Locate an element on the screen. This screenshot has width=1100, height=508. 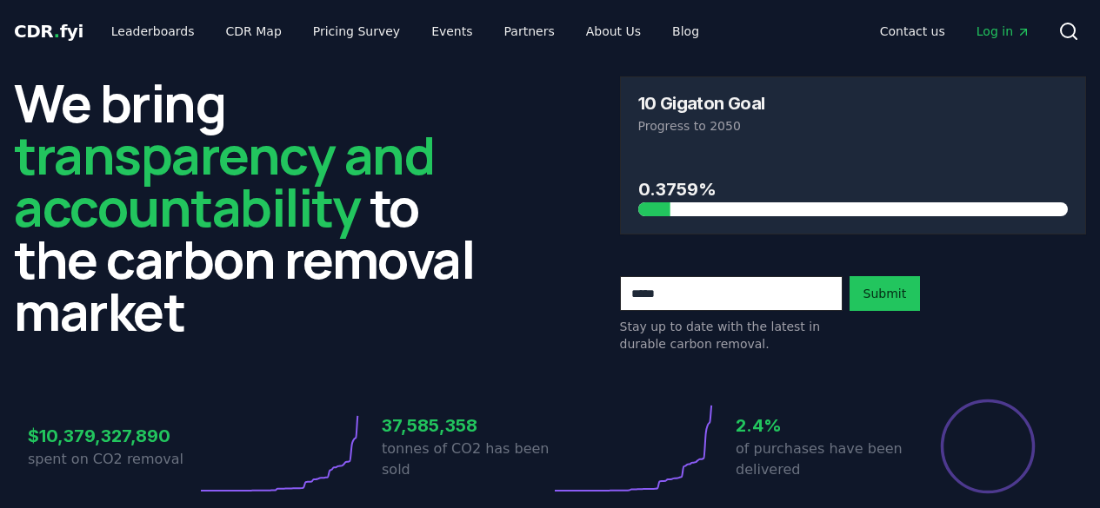
p: Stay up to date with the latest in durable carbon removal. is located at coordinates (731, 336).